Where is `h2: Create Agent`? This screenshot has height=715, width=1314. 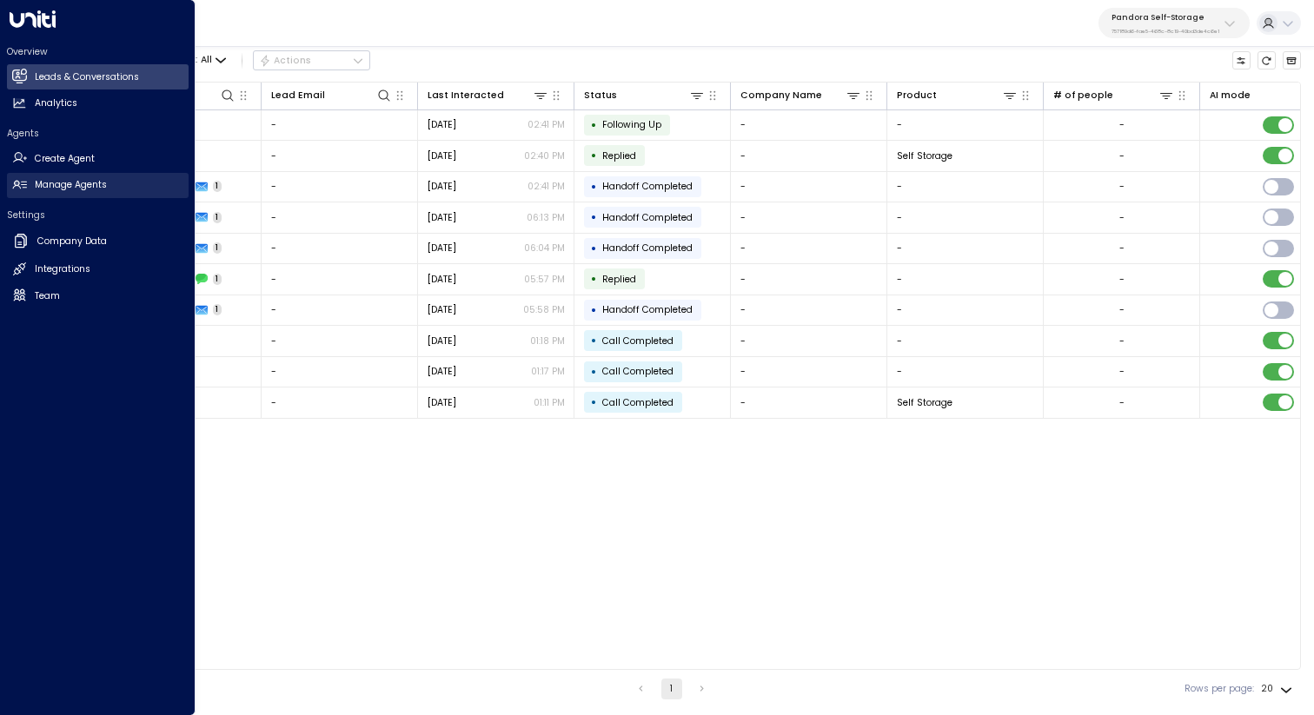
h2: Create Agent is located at coordinates (64, 159).